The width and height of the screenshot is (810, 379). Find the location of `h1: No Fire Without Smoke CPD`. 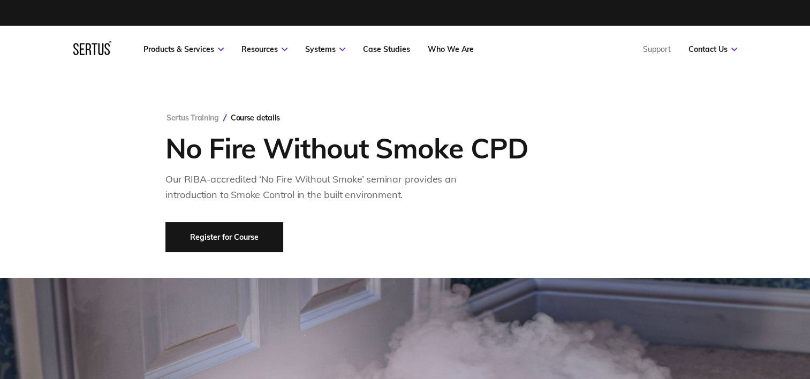

h1: No Fire Without Smoke CPD is located at coordinates (347, 148).